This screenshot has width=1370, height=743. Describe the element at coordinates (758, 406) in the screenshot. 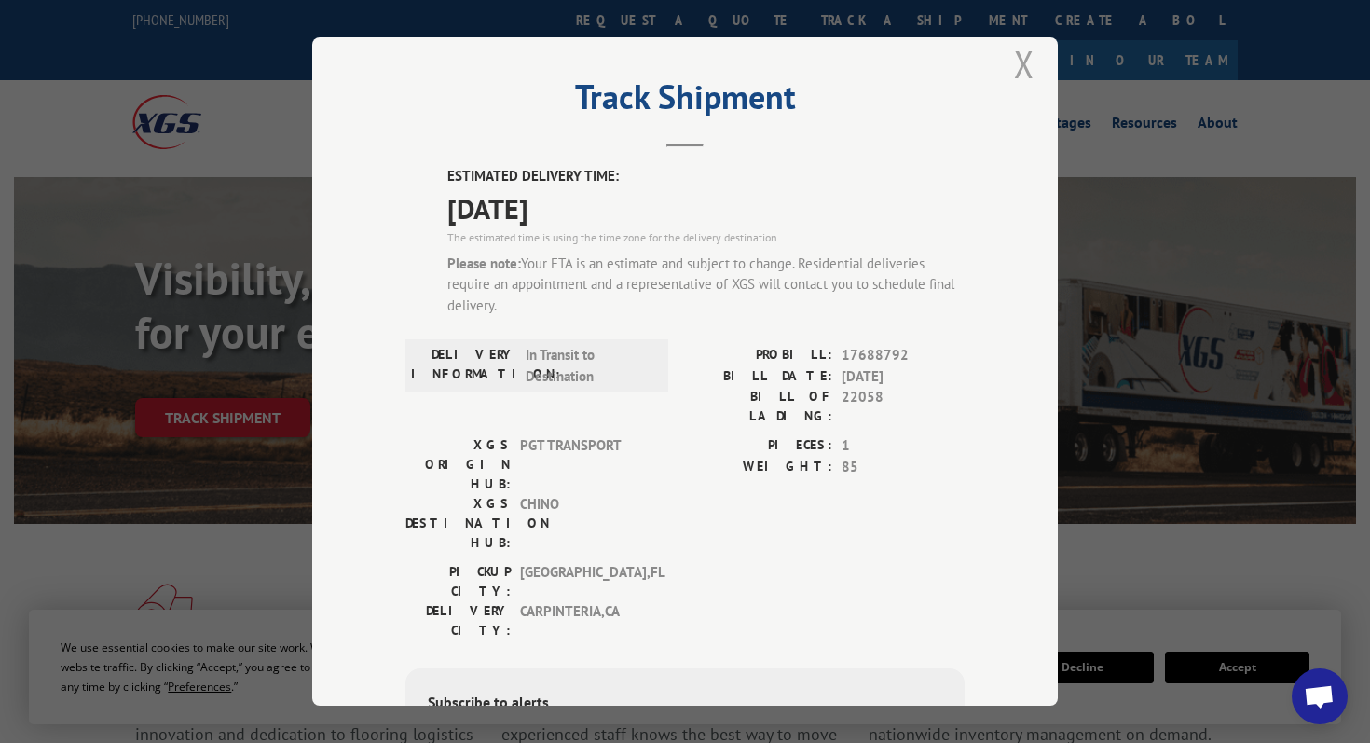

I see `label: BILL OF LADING:` at that location.